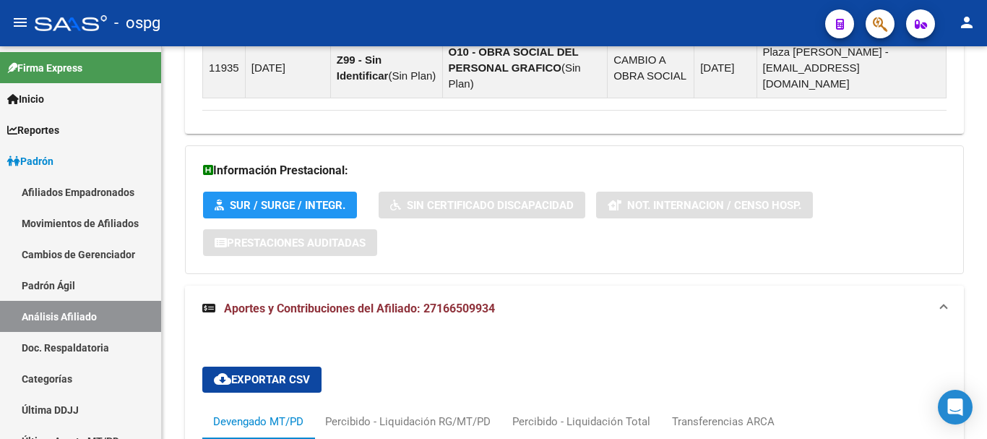  I want to click on button: Exportar CSV, so click(262, 379).